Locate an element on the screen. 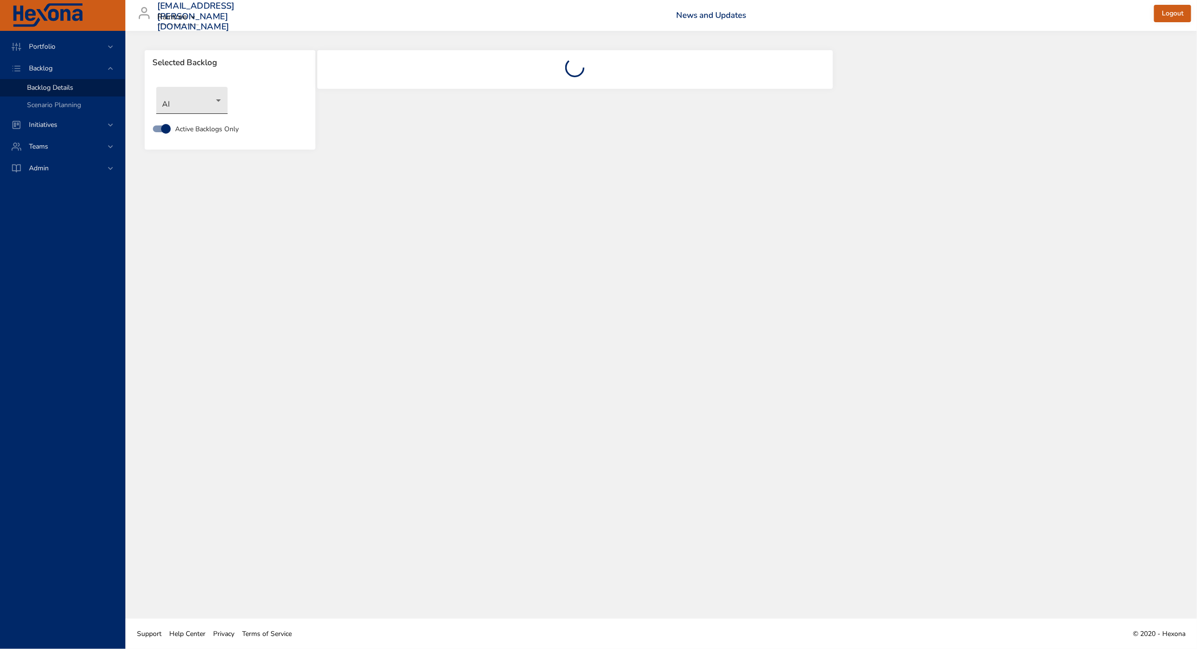 This screenshot has height=649, width=1197. span: Support is located at coordinates (149, 633).